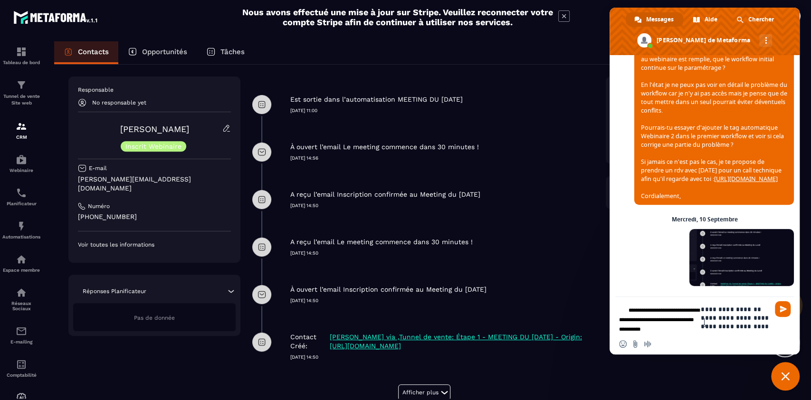 The image size is (811, 400). I want to click on span: Pas de donnée, so click(154, 318).